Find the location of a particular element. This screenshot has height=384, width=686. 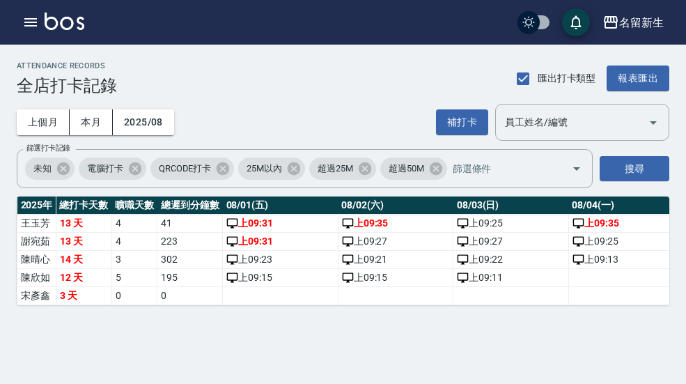

td: 陳欣如 is located at coordinates (37, 278).